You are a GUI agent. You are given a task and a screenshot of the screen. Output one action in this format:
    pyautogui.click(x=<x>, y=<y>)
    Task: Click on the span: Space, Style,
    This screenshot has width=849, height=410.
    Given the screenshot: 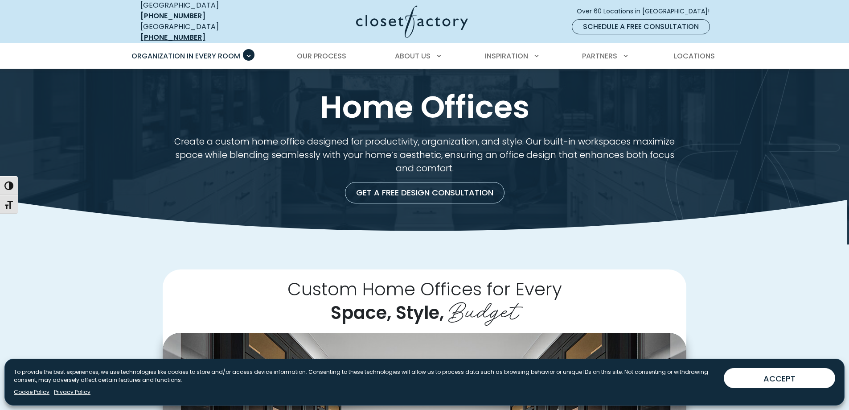 What is the action you would take?
    pyautogui.click(x=387, y=312)
    